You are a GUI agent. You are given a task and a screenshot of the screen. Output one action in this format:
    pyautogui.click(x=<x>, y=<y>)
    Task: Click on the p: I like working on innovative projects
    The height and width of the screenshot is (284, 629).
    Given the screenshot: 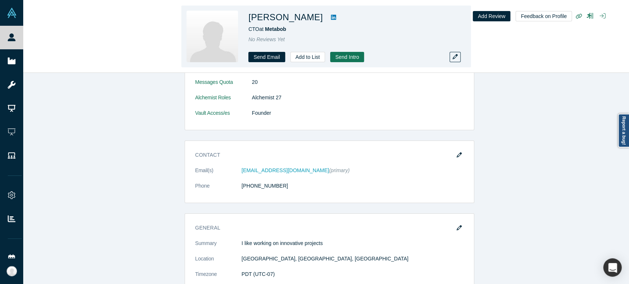 What is the action you would take?
    pyautogui.click(x=353, y=244)
    